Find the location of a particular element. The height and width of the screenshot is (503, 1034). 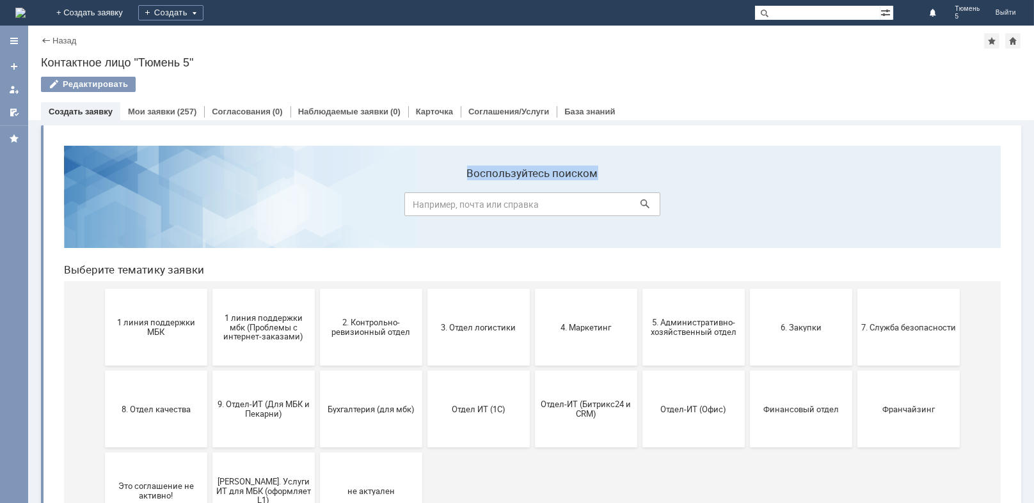

button: 4. Маркетинг is located at coordinates (532, 192).